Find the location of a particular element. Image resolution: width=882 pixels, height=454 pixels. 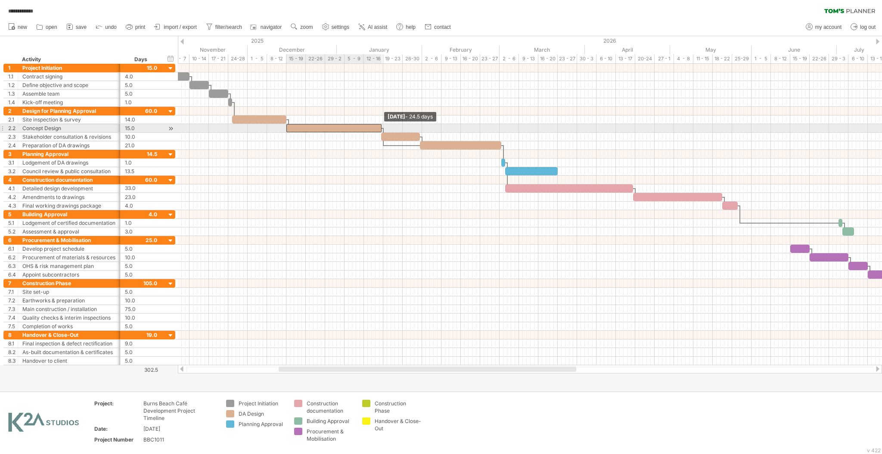

div: Earthworks & preparation is located at coordinates (69, 300).